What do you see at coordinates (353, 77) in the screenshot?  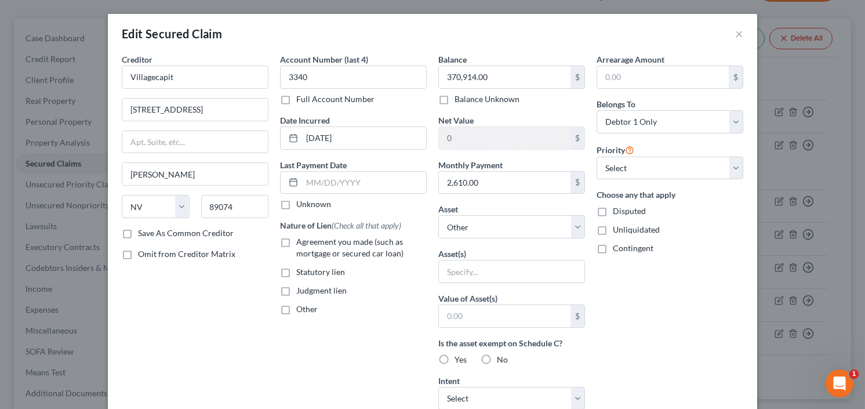 I see `input: XXXX` at bounding box center [353, 77].